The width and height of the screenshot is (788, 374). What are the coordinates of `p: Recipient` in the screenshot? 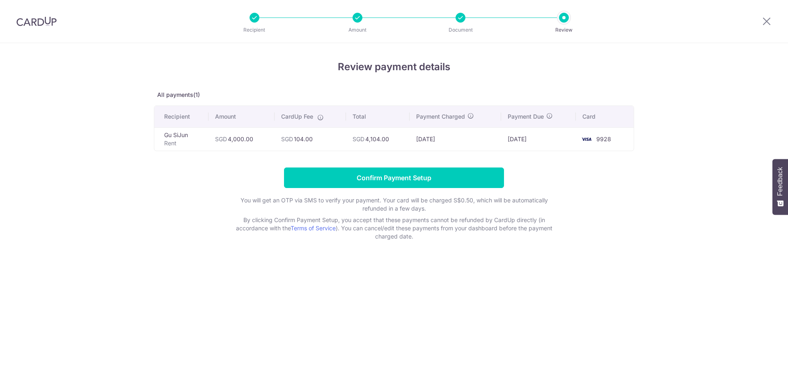 It's located at (255, 30).